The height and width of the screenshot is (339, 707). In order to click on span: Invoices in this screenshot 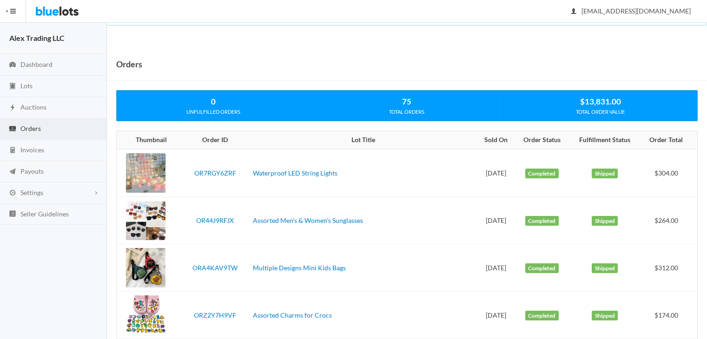, I will do `click(32, 150)`.